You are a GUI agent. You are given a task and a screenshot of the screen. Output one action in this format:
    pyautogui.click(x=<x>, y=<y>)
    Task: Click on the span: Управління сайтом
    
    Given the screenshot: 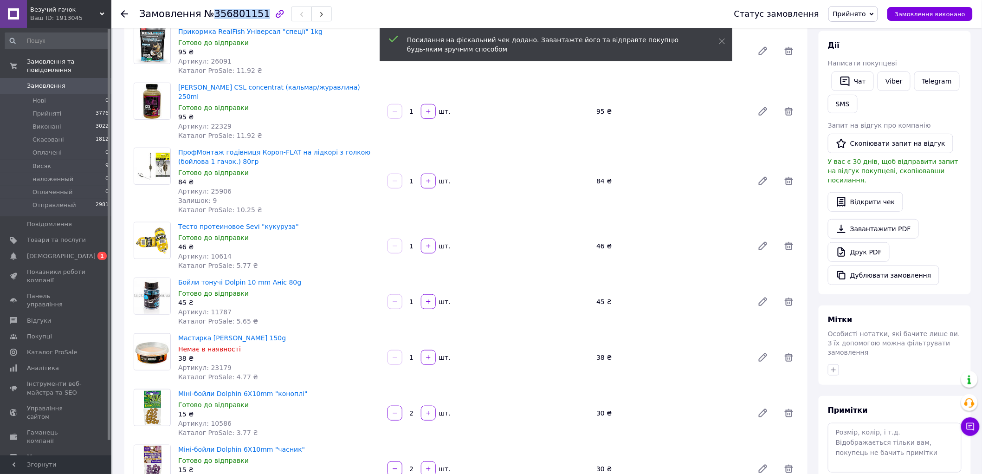 What is the action you would take?
    pyautogui.click(x=56, y=413)
    